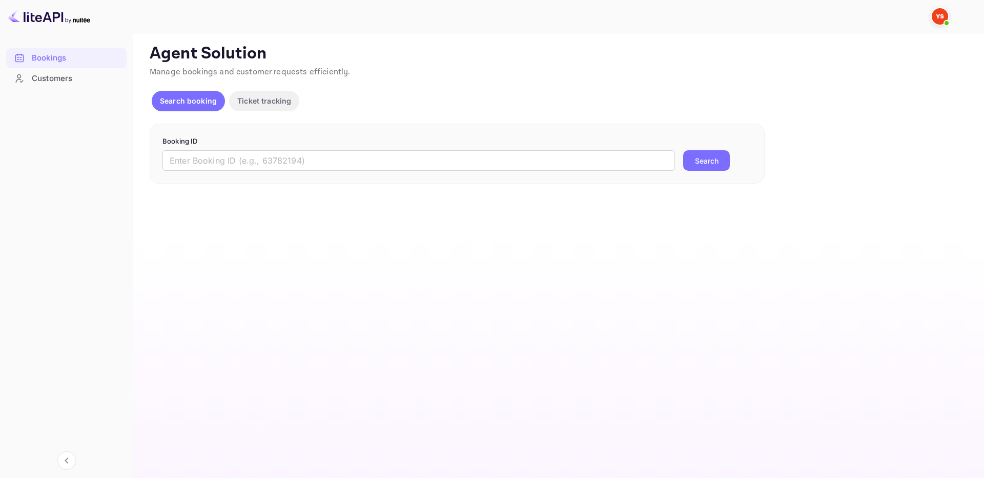 This screenshot has height=478, width=984. Describe the element at coordinates (250, 72) in the screenshot. I see `span: Manage bookings and customer requests efficiently.` at that location.